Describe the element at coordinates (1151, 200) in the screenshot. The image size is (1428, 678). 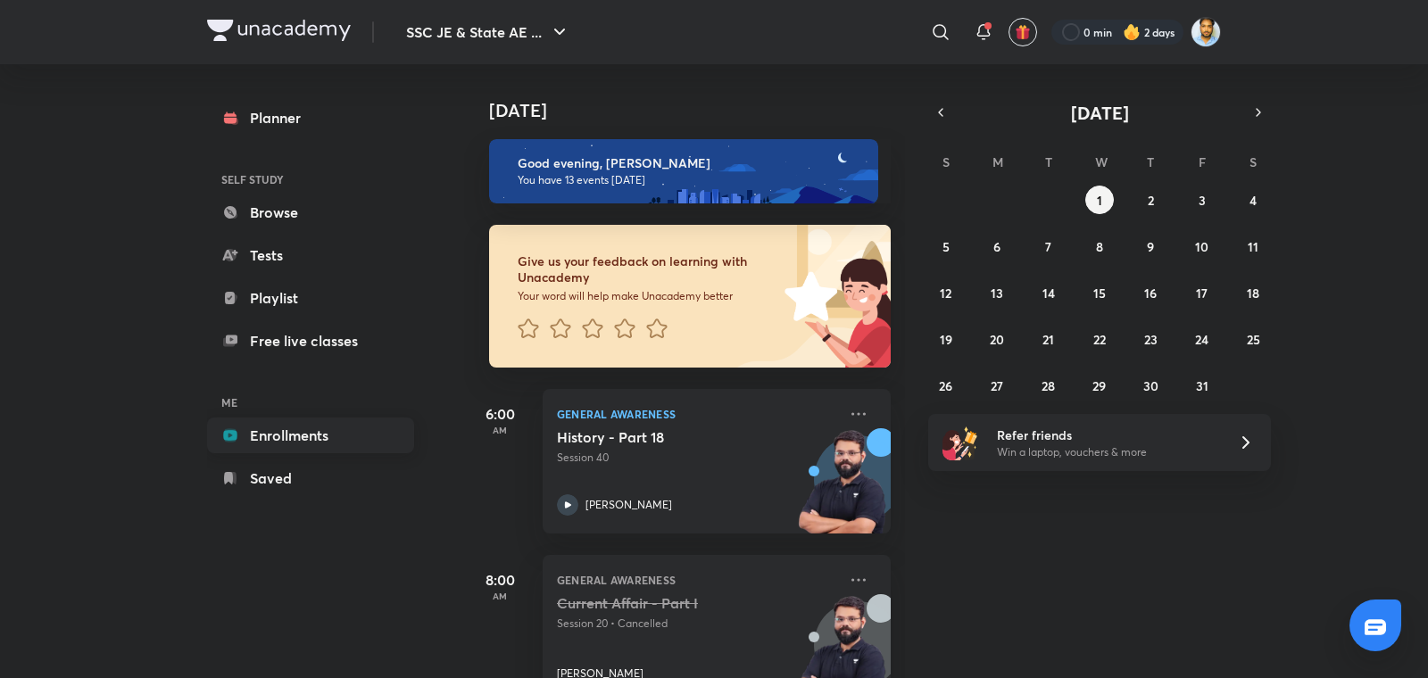
I see `button: October 2, 2025` at that location.